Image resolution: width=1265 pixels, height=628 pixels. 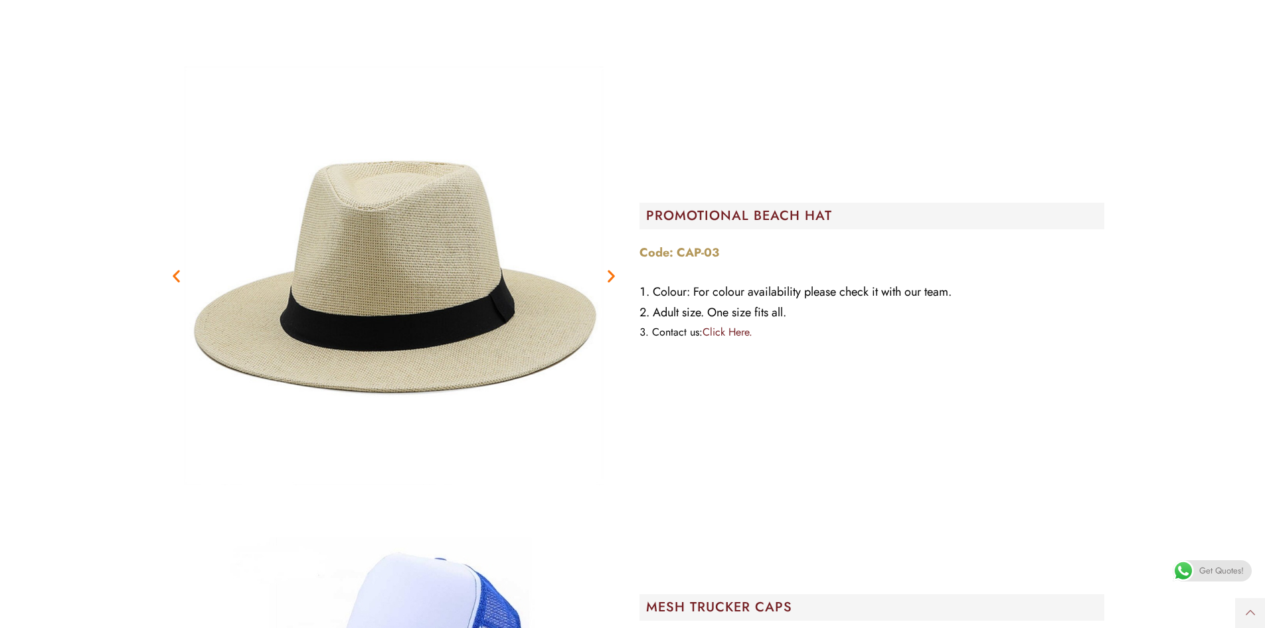 What do you see at coordinates (719, 312) in the screenshot?
I see `span: Adult size. One size fits all.` at bounding box center [719, 312].